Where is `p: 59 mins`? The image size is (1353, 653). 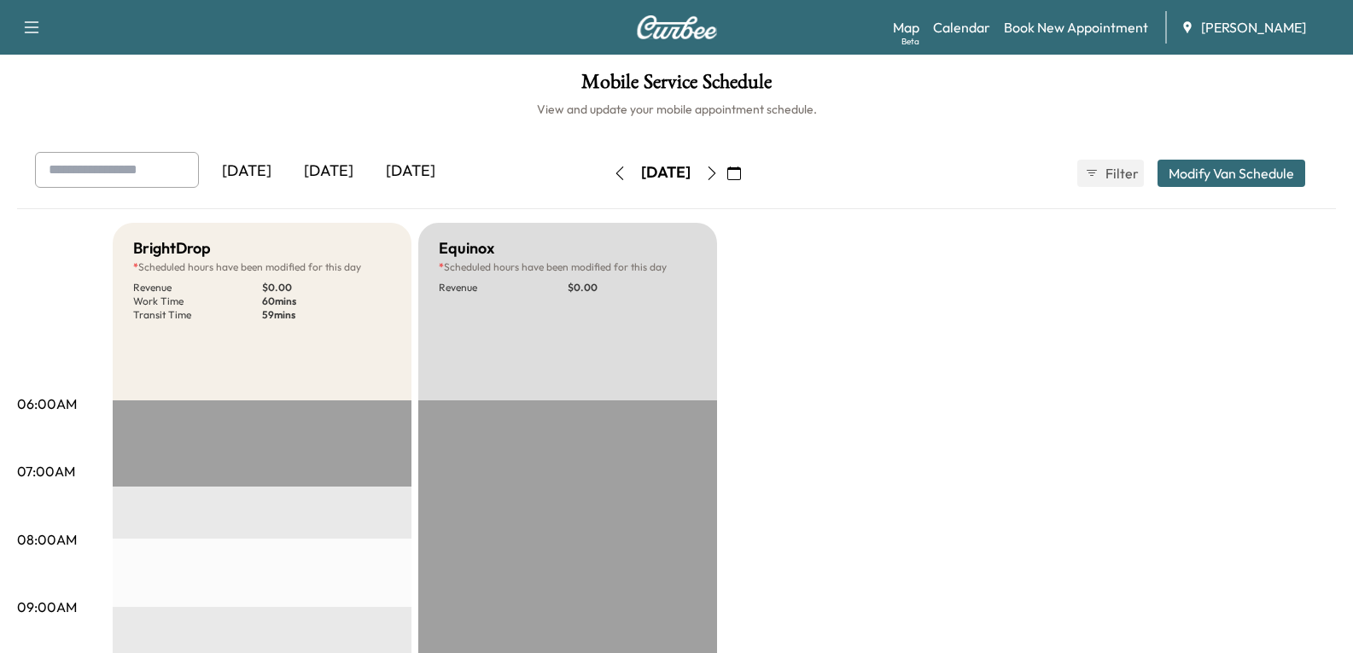 p: 59 mins is located at coordinates (326, 315).